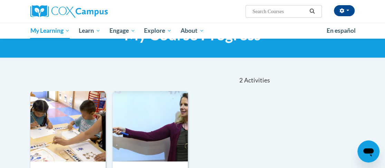 The width and height of the screenshot is (385, 168). Describe the element at coordinates (50, 31) in the screenshot. I see `a: My Learning` at that location.